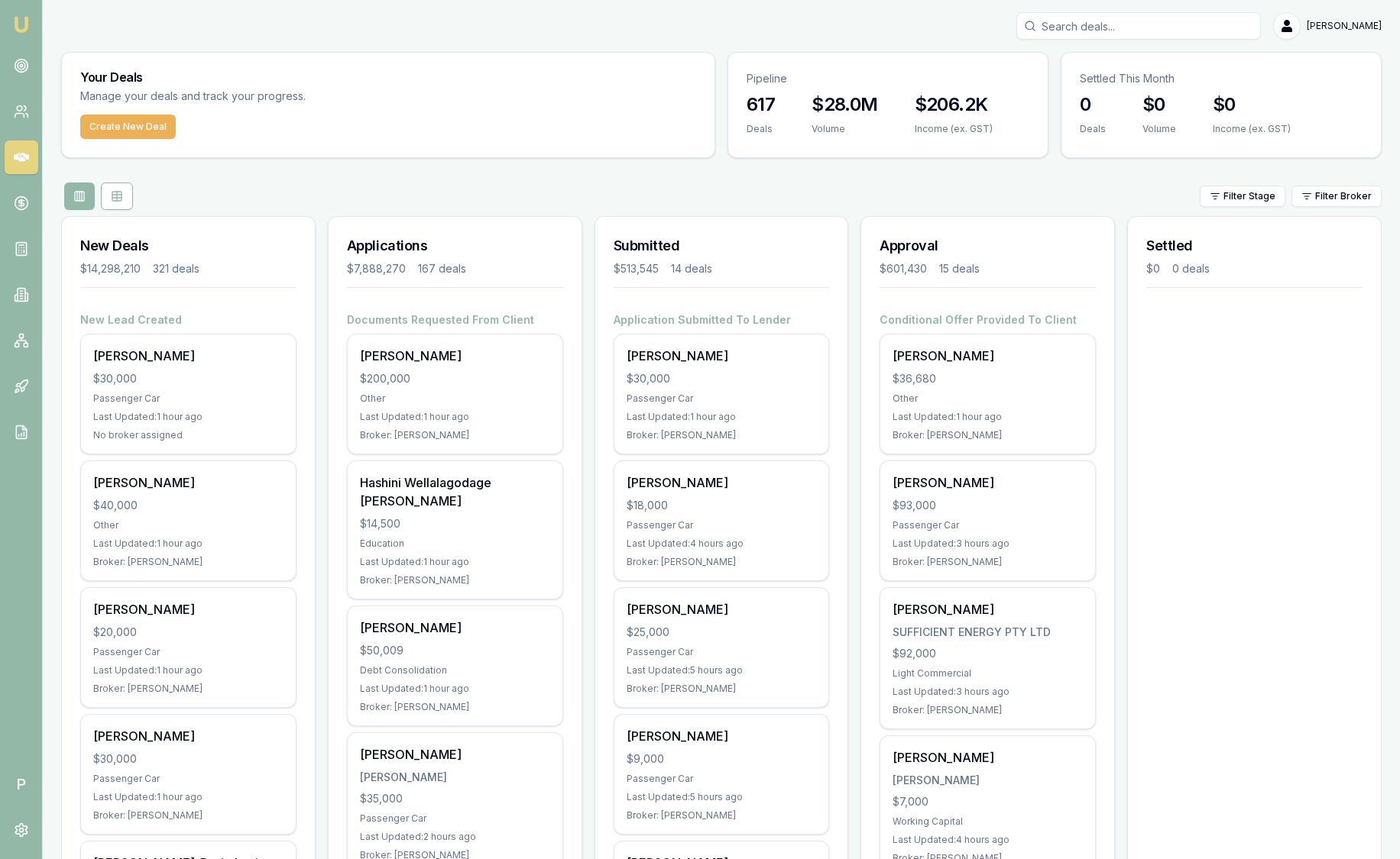  Describe the element at coordinates (1252, 129) in the screenshot. I see `div: Income (ex. GST)` at that location.